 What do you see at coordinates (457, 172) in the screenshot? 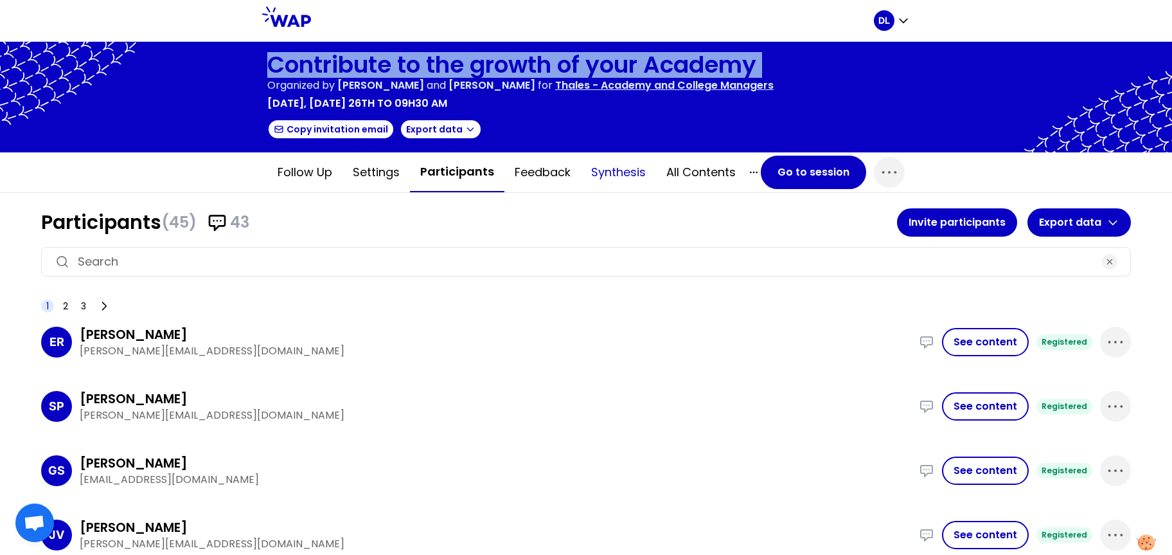
I see `button: Participants` at bounding box center [457, 172].